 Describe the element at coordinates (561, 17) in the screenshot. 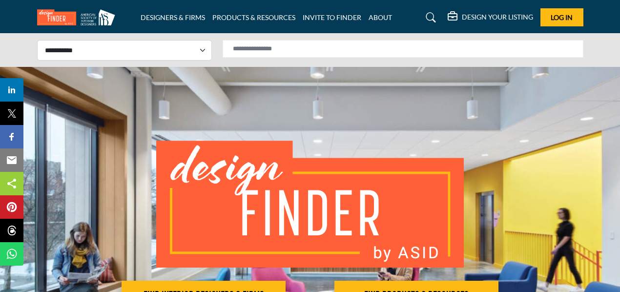

I see `span: Log In` at that location.